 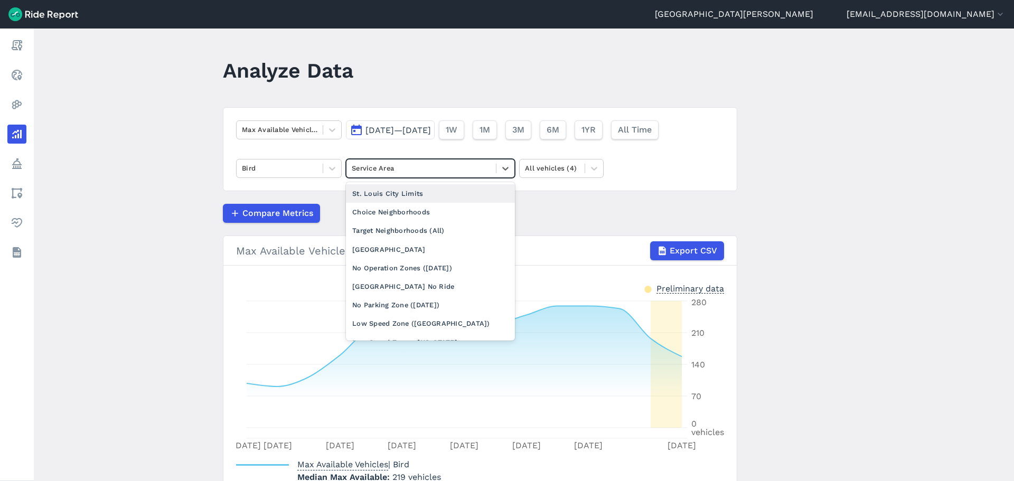 I want to click on button: 1W, so click(x=452, y=130).